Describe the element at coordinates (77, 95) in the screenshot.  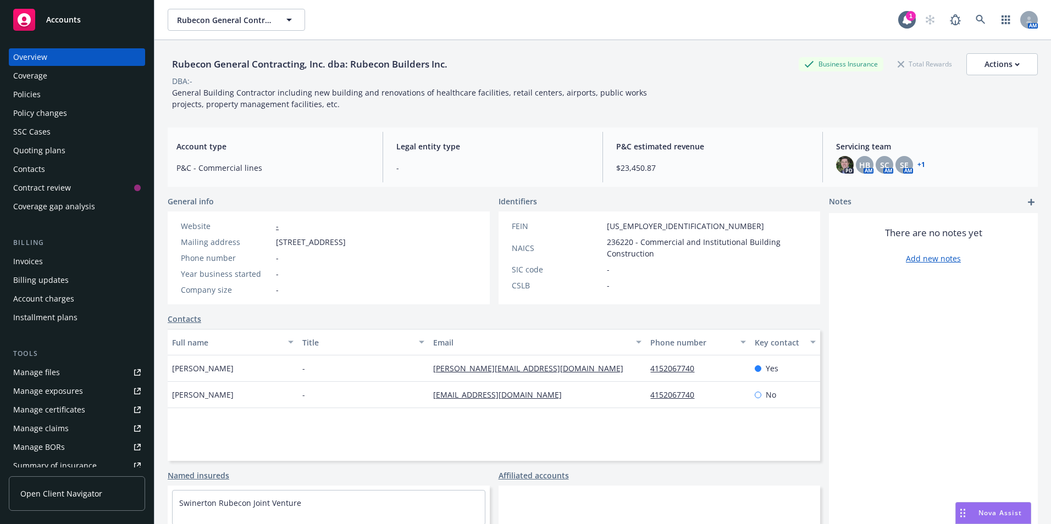
I see `a: Policies` at that location.